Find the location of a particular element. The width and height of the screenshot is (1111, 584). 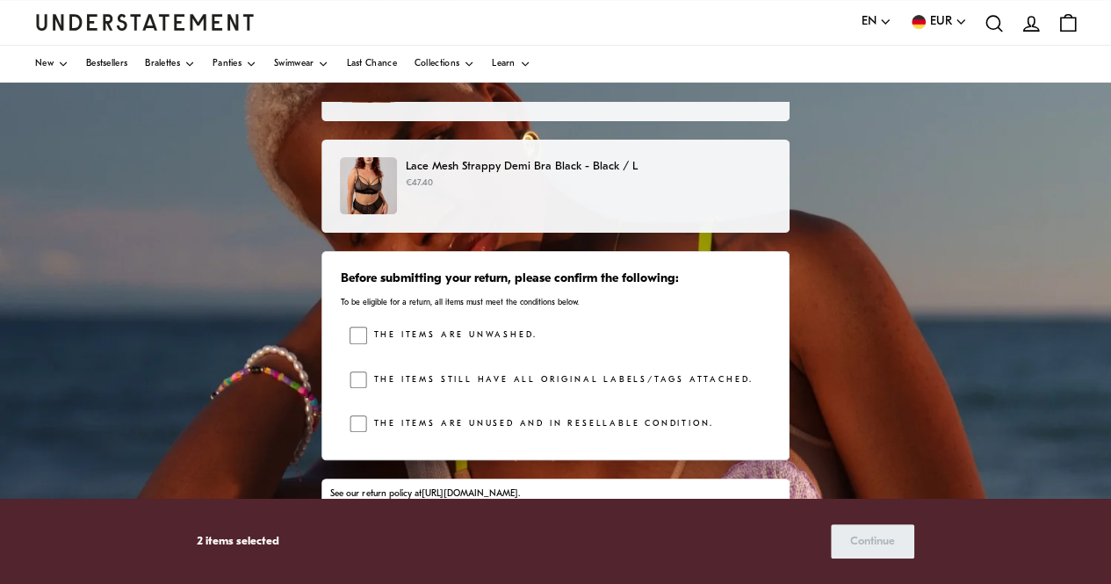

label: The items are unwashed. is located at coordinates (452, 335).